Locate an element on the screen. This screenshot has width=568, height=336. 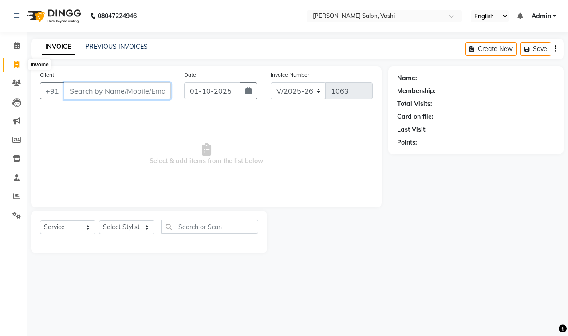
button: +91 is located at coordinates (52, 91).